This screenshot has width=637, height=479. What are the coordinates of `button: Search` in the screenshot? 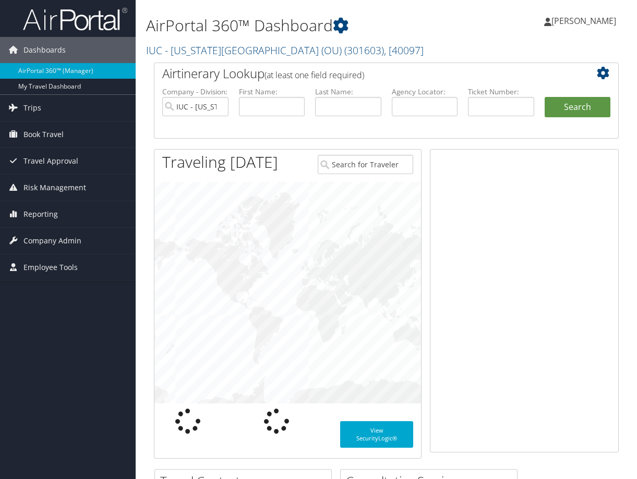 It's located at (577, 107).